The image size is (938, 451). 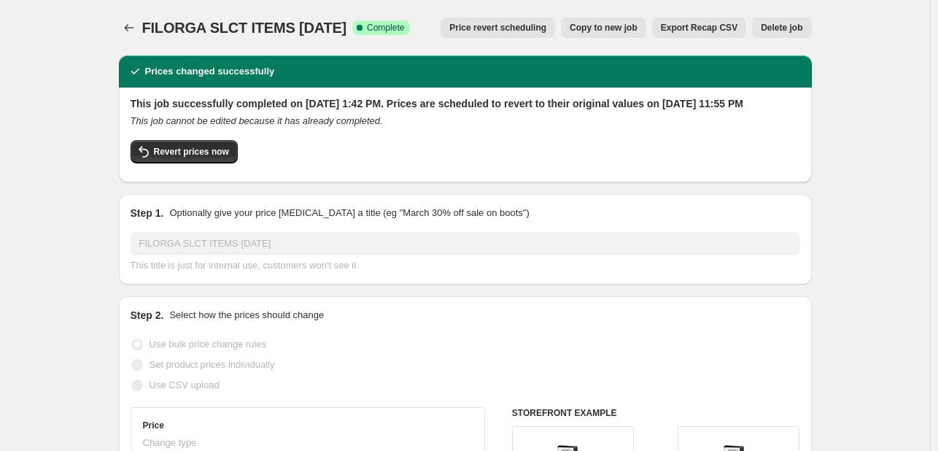 What do you see at coordinates (656, 413) in the screenshot?
I see `h6: STOREFRONT EXAMPLE` at bounding box center [656, 413].